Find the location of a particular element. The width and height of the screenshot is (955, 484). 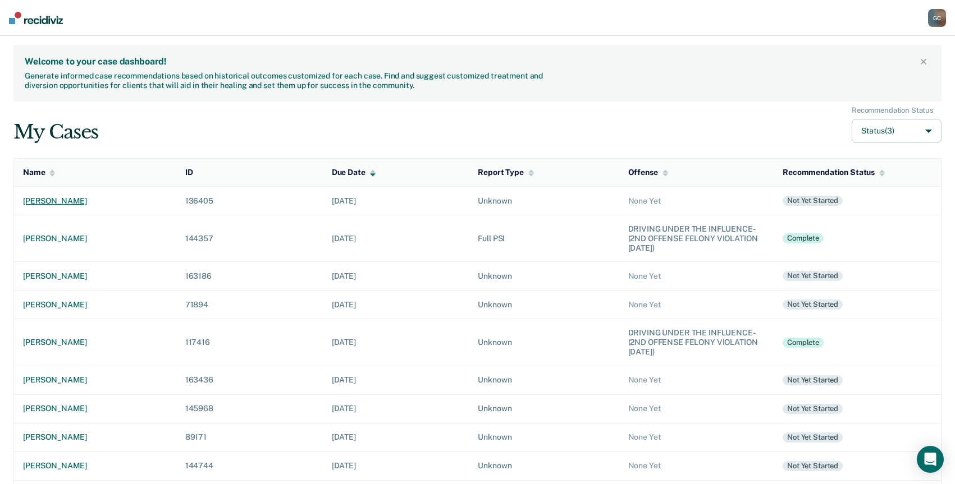

td: 163186 is located at coordinates (249, 276).